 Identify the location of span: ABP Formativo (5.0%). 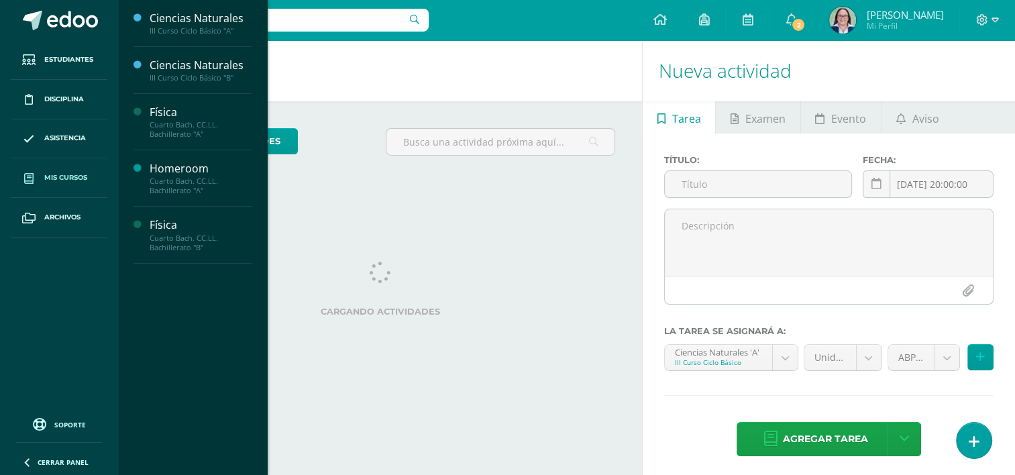
(911, 358).